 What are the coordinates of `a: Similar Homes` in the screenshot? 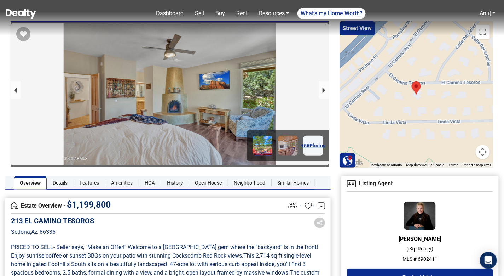 It's located at (293, 183).